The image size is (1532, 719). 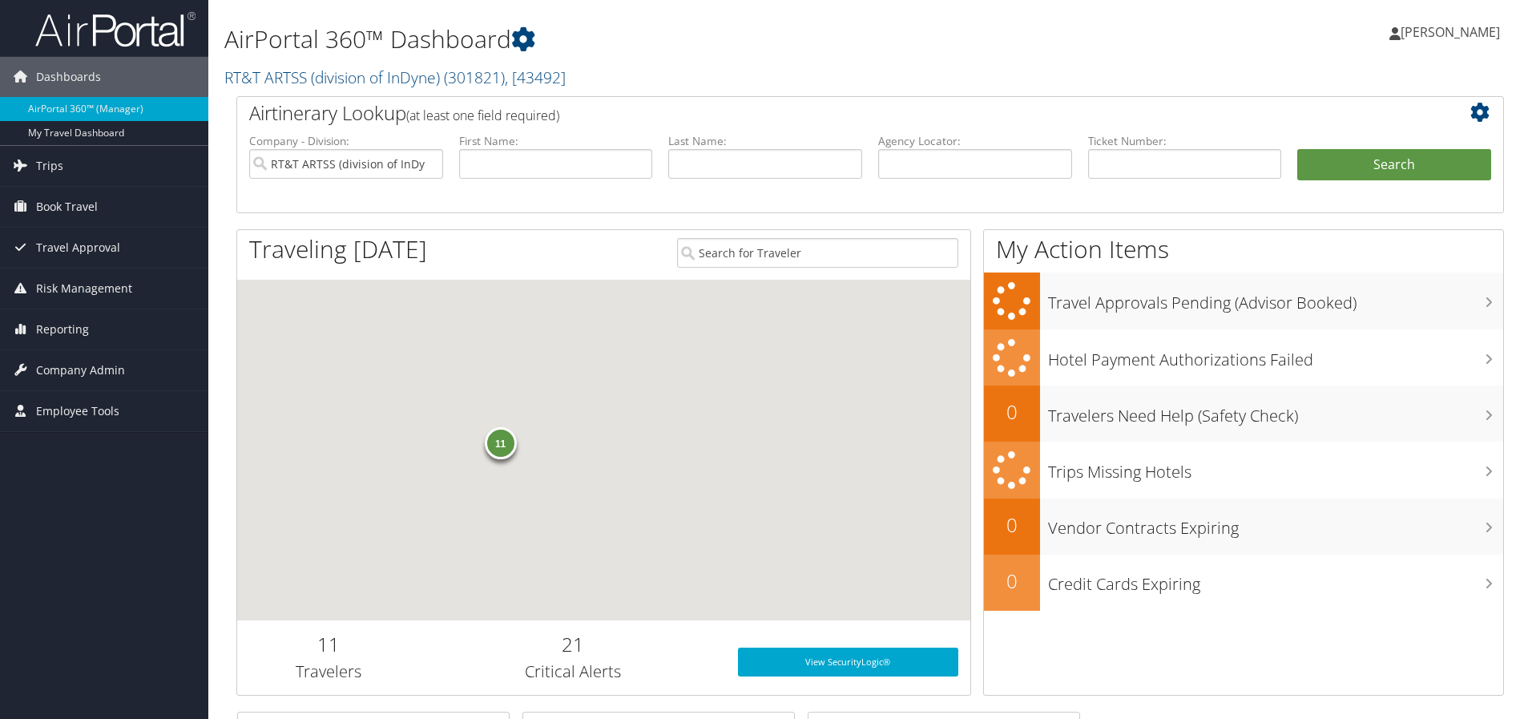 What do you see at coordinates (395, 77) in the screenshot?
I see `a: RT&T ARTSS (division of InDyne)` at bounding box center [395, 77].